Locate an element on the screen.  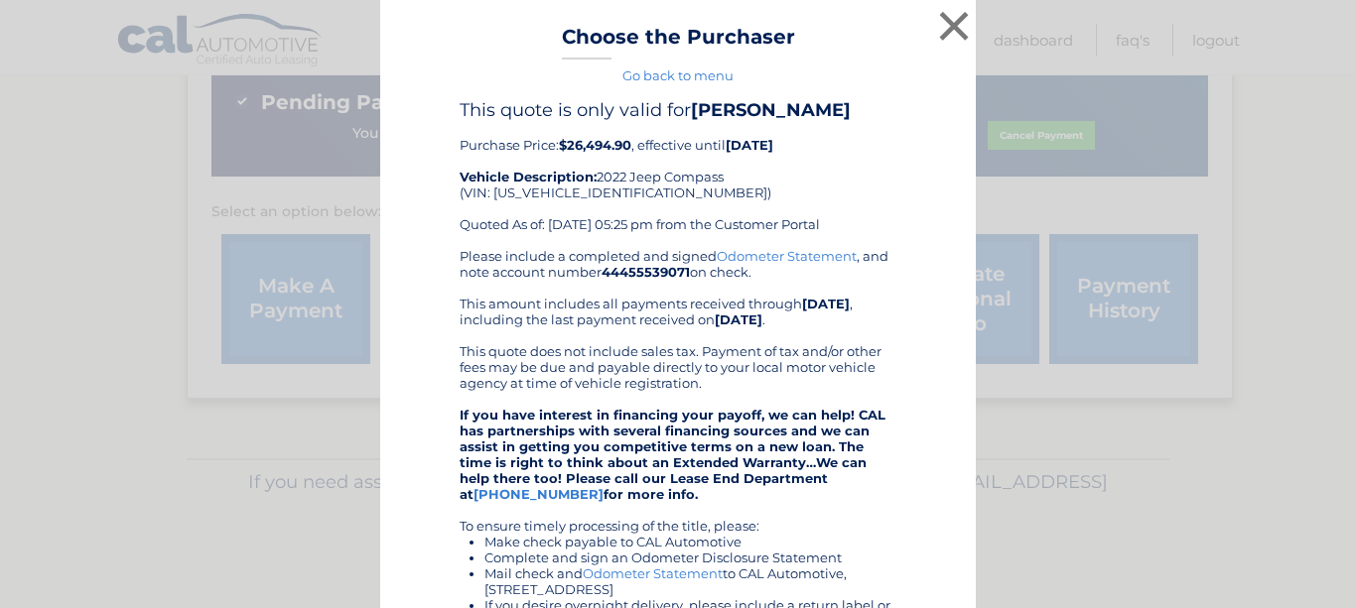
h4: This quote is only valid for is located at coordinates (678, 110).